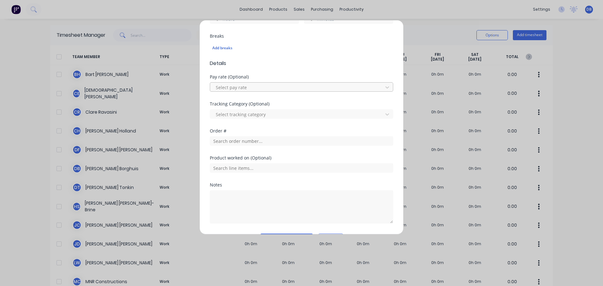  What do you see at coordinates (301, 48) in the screenshot?
I see `div: Add breaks` at bounding box center [301, 48].